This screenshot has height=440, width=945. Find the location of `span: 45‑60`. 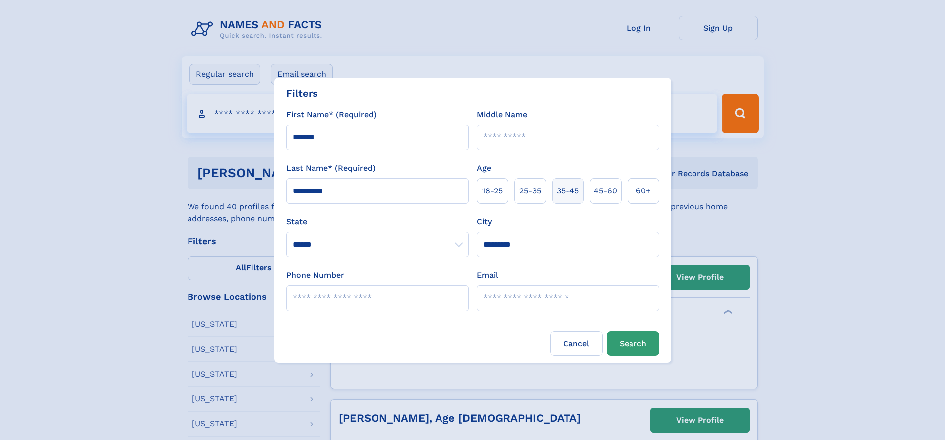

span: 45‑60 is located at coordinates (605, 191).